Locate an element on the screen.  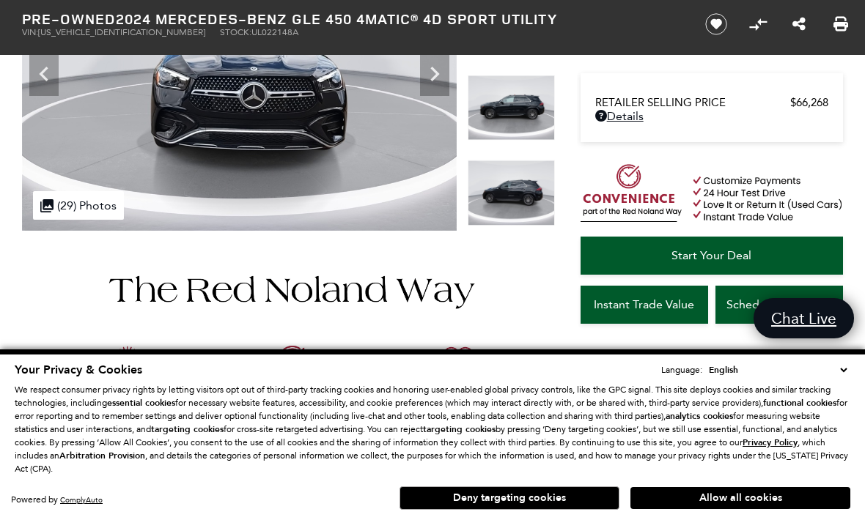
span: $66,268 is located at coordinates (809, 103).